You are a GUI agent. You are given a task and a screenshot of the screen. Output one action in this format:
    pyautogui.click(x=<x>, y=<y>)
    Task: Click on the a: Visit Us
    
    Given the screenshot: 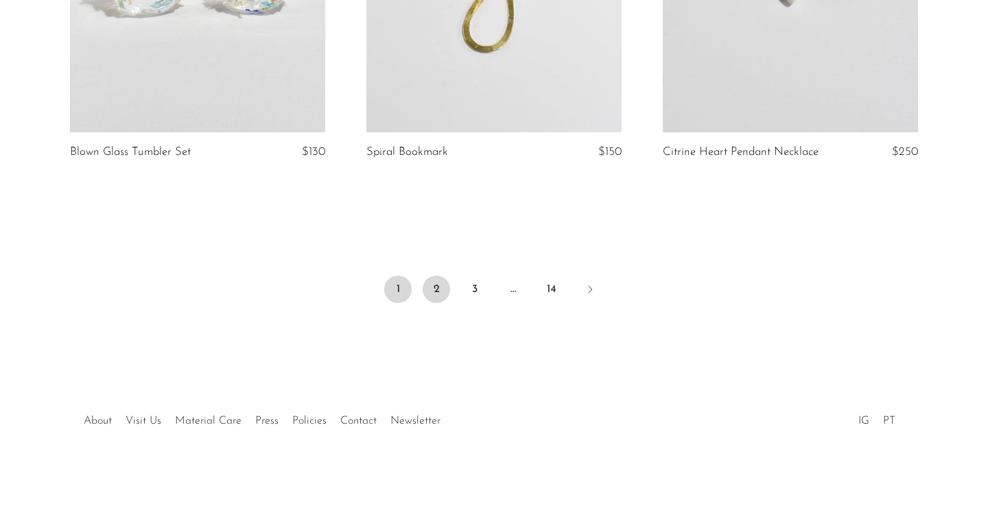 What is the action you would take?
    pyautogui.click(x=143, y=421)
    